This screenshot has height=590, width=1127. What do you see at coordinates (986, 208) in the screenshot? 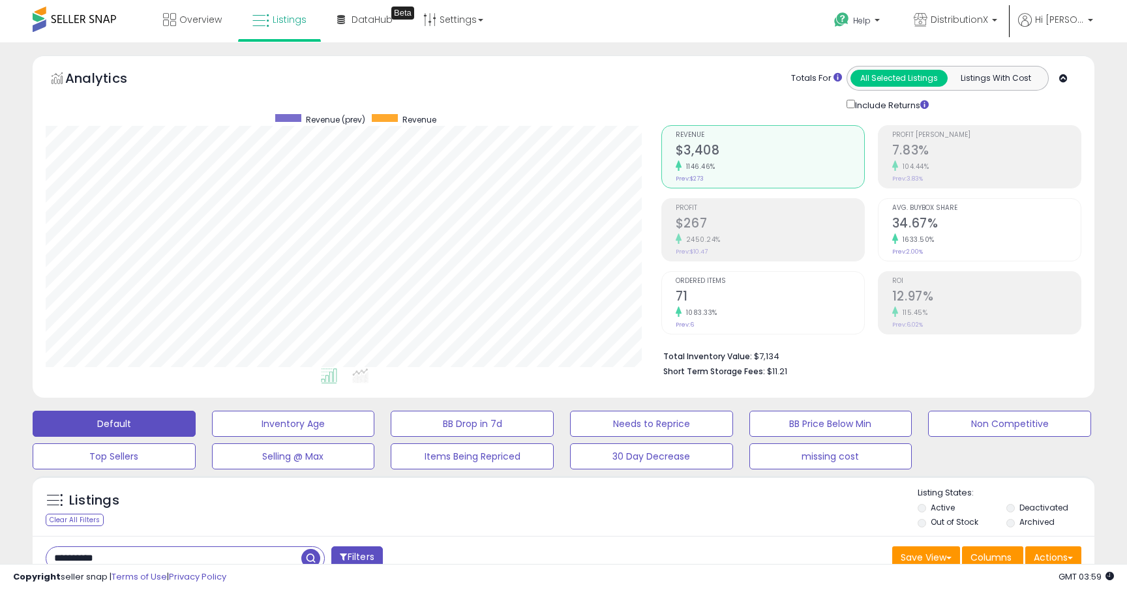
I see `span: Avg. Buybox Share` at bounding box center [986, 208].